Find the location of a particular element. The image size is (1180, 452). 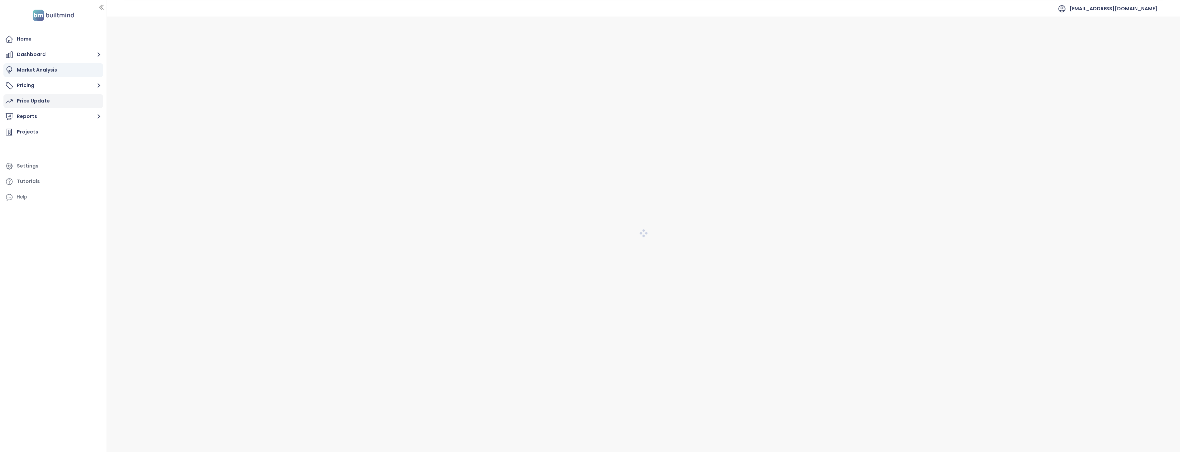

a: Settings is located at coordinates (53, 166).